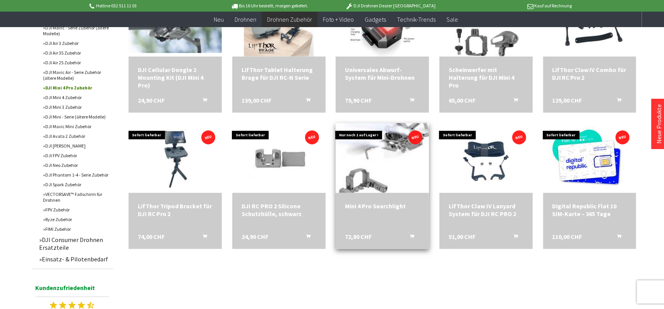 The height and width of the screenshot is (309, 664). What do you see at coordinates (270, 6) in the screenshot?
I see `p: Bis 16 Uhr bestellt, morgen geliefert.` at bounding box center [270, 6].